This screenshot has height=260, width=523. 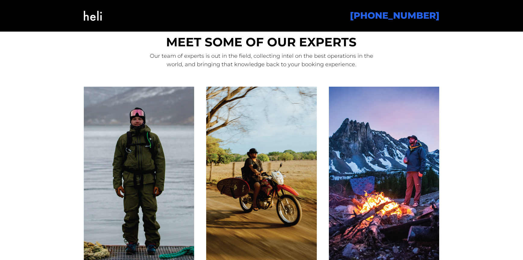 I want to click on h2: MEET SOME OF OUR EXPERTS, so click(x=261, y=42).